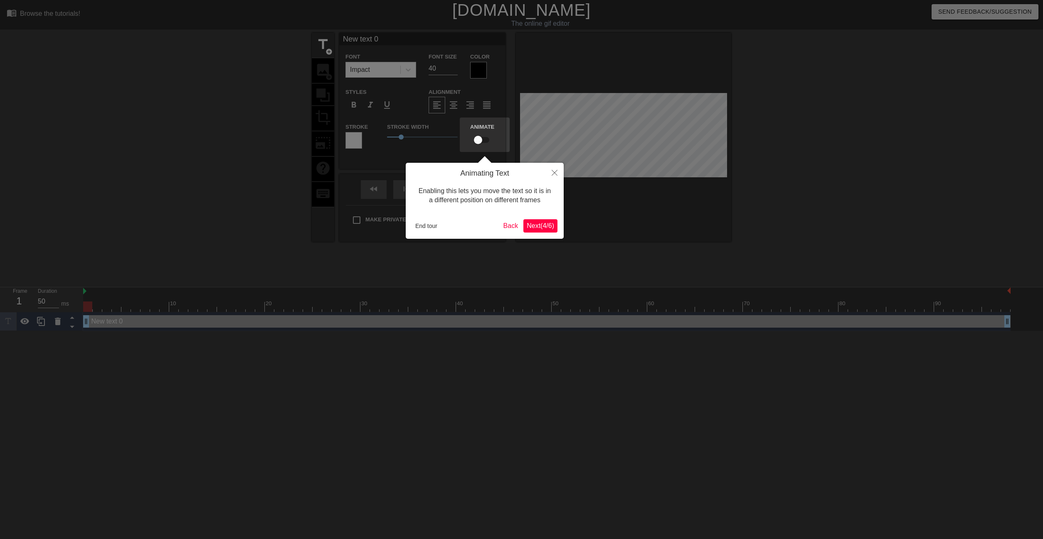  I want to click on button: Next, so click(540, 226).